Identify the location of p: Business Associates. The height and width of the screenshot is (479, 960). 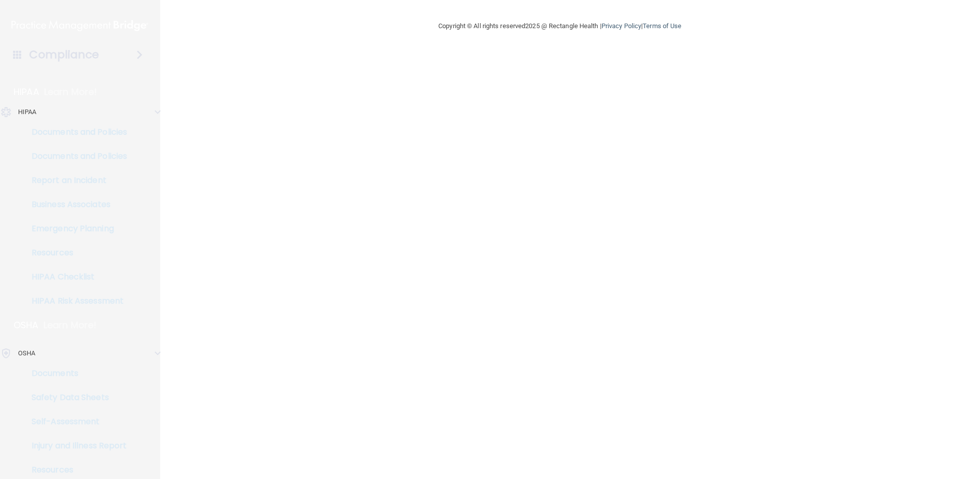
(75, 204).